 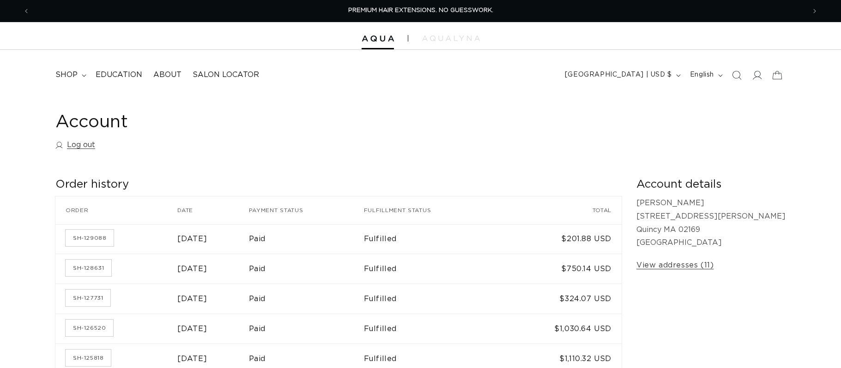 I want to click on a: Order number SH-129088, so click(x=90, y=238).